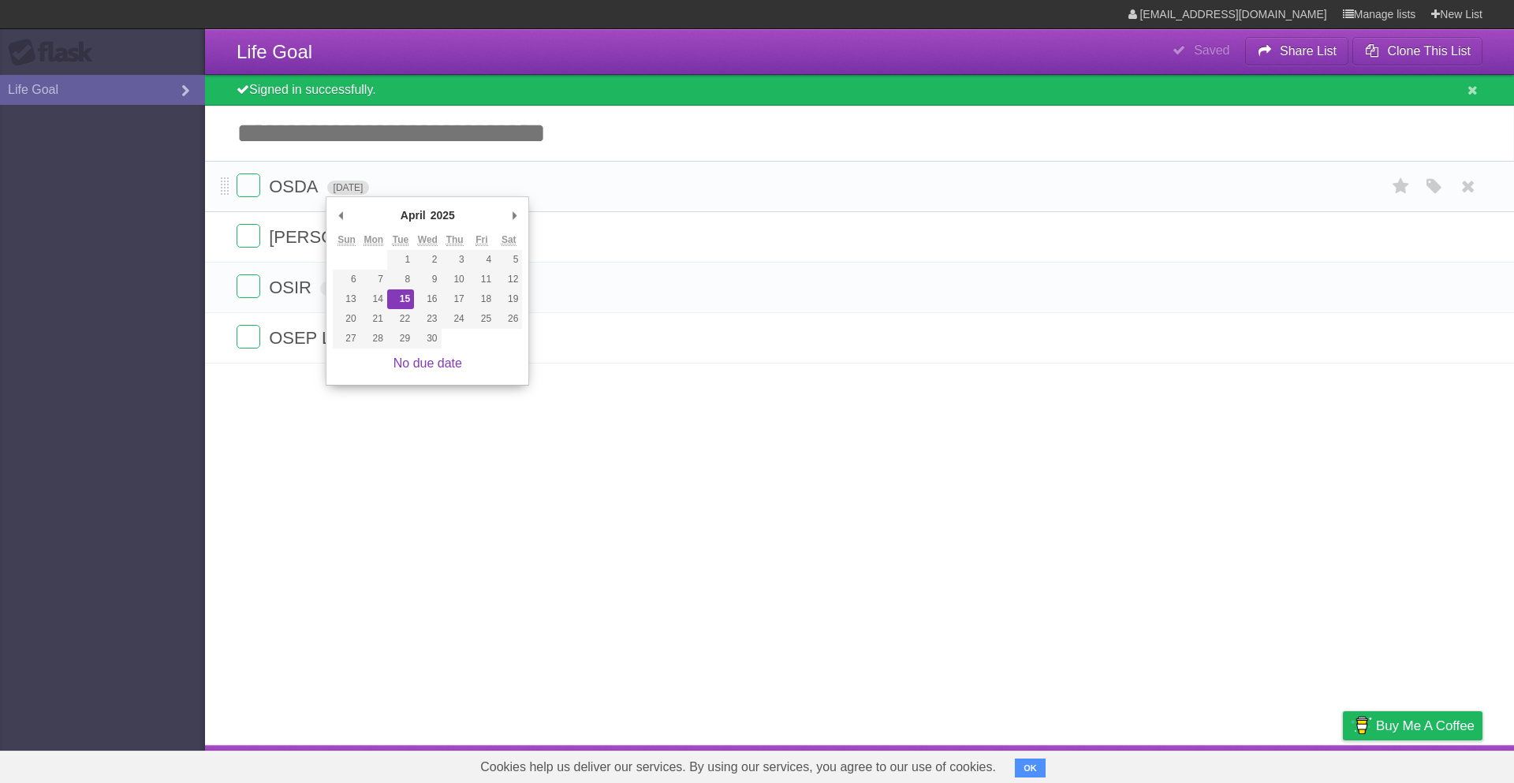 This screenshot has width=1514, height=783. I want to click on button: 22, so click(401, 319).